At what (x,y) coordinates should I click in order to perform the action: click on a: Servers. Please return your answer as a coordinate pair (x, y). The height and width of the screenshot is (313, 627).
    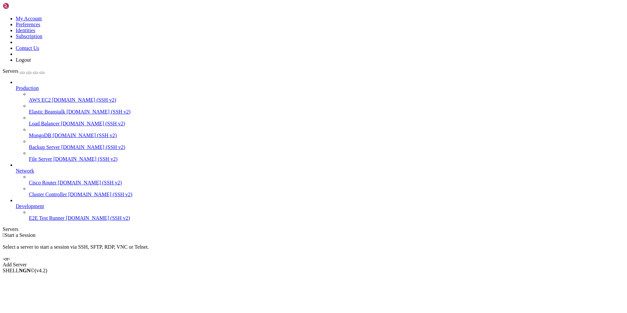
    Looking at the image, I should click on (24, 71).